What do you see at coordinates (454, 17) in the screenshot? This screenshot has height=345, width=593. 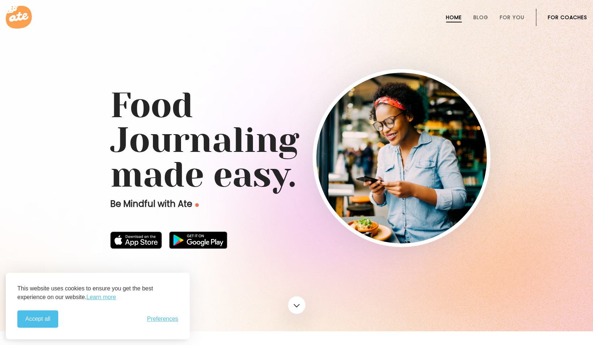 I see `a: Home` at bounding box center [454, 17].